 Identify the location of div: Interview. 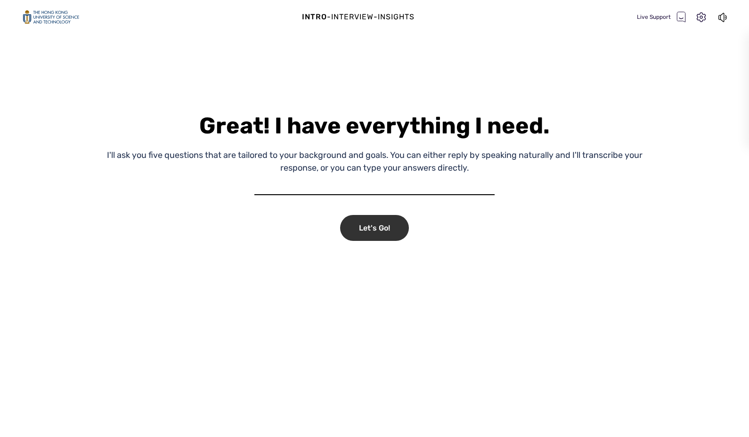
(352, 17).